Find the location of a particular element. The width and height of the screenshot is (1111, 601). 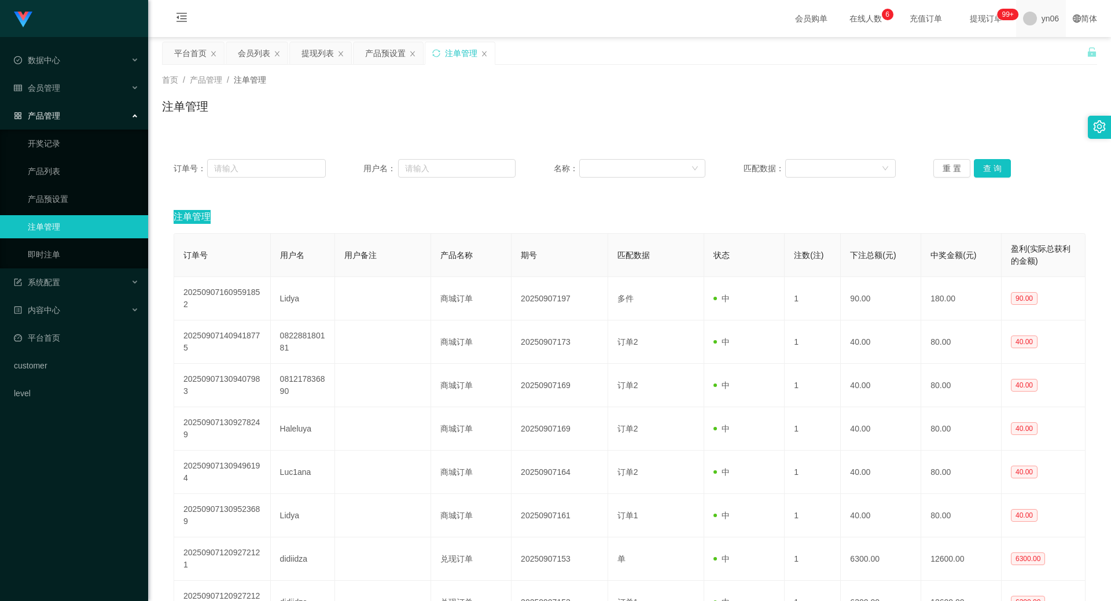

span: 状态 is located at coordinates (722, 255).